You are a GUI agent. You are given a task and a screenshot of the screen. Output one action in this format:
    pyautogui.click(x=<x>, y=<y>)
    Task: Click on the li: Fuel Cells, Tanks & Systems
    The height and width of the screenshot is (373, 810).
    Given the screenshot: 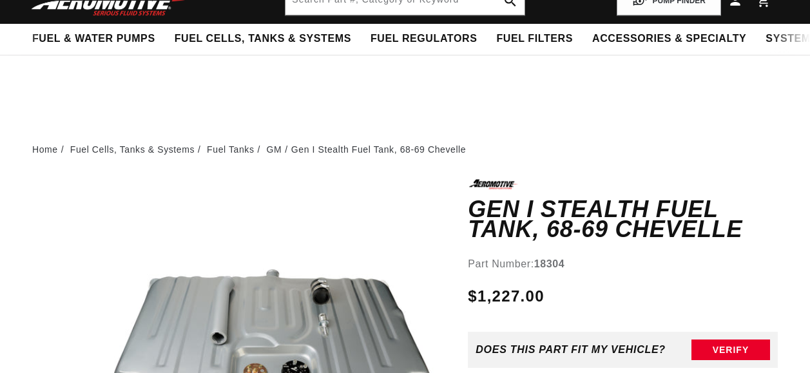 What is the action you would take?
    pyautogui.click(x=137, y=150)
    